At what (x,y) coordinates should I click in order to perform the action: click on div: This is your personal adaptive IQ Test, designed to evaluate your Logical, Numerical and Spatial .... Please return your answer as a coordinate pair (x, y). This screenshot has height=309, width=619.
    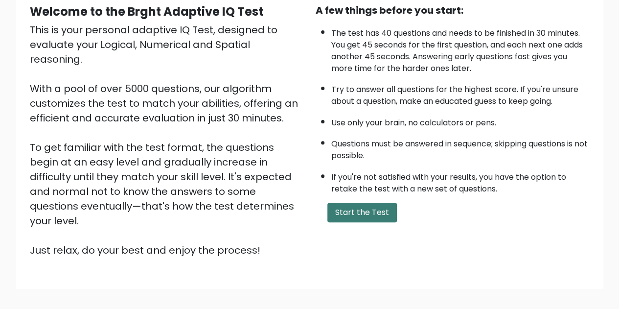
    Looking at the image, I should click on (167, 140).